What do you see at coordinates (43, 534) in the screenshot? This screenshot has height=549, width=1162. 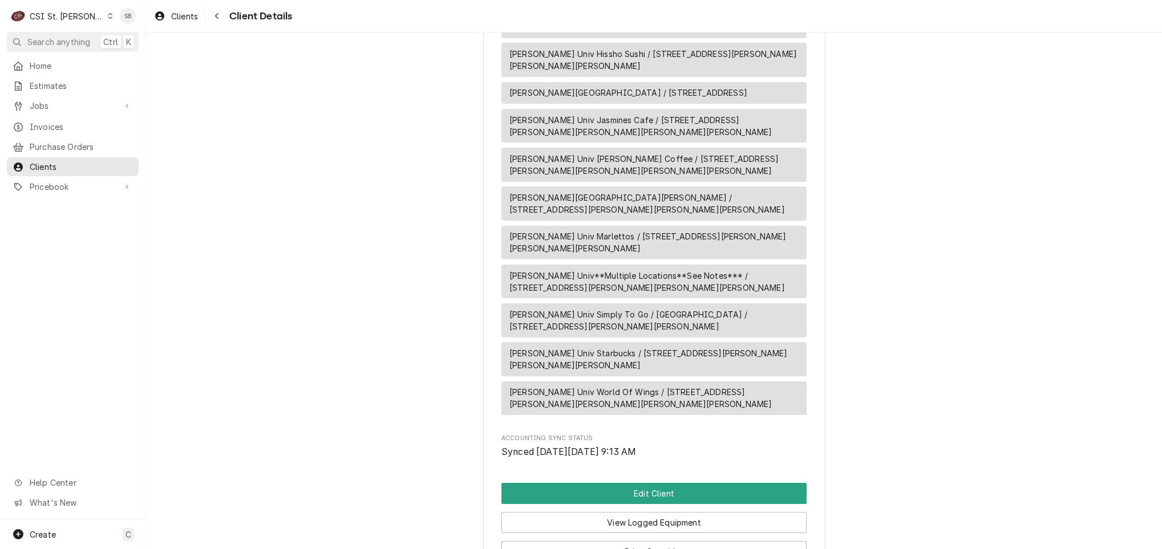 I see `span: Create` at bounding box center [43, 534].